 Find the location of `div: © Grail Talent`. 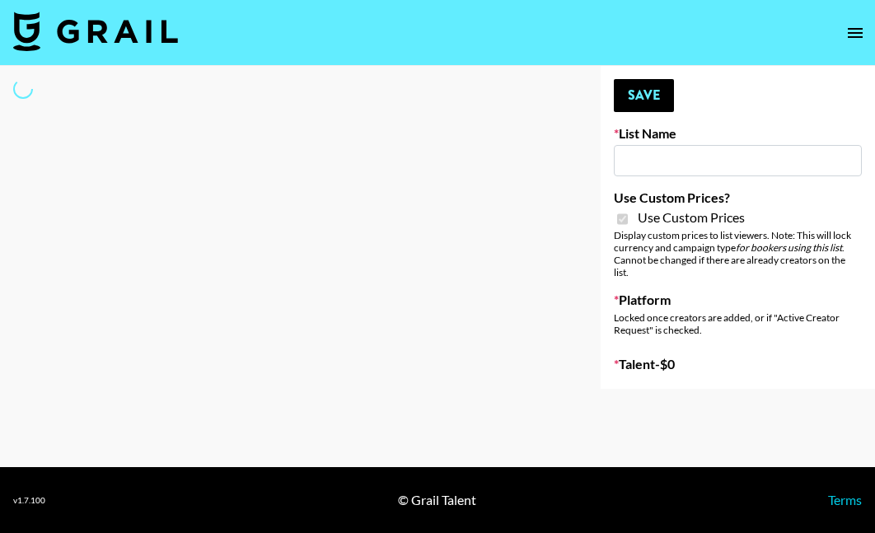

div: © Grail Talent is located at coordinates (436, 500).